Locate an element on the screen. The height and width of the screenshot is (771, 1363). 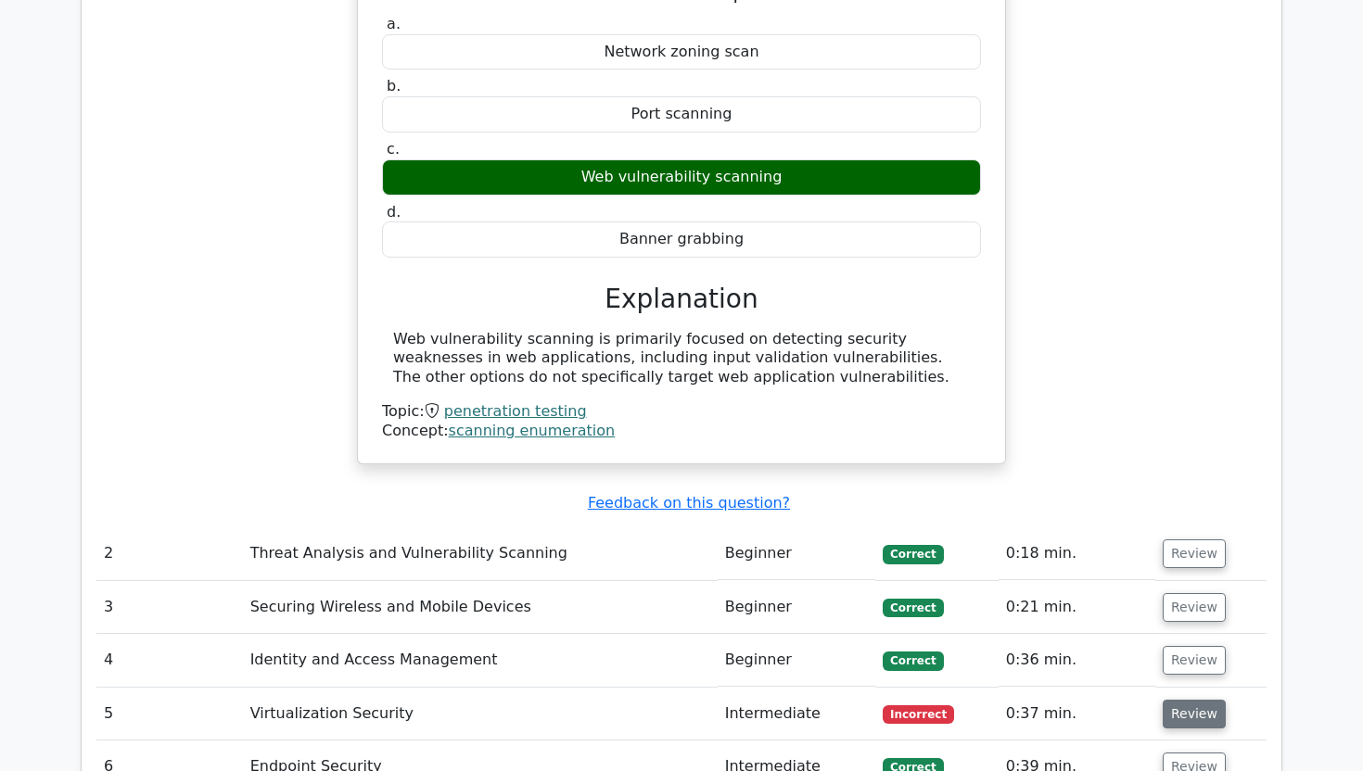
h3: Explanation is located at coordinates (681, 299).